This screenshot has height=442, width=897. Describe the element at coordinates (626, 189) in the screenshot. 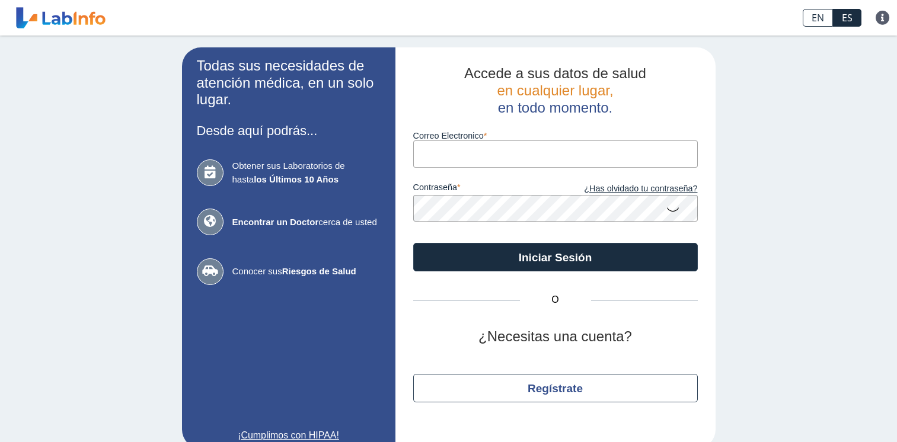

I see `a: ¿Has olvidado tu contraseña?` at that location.